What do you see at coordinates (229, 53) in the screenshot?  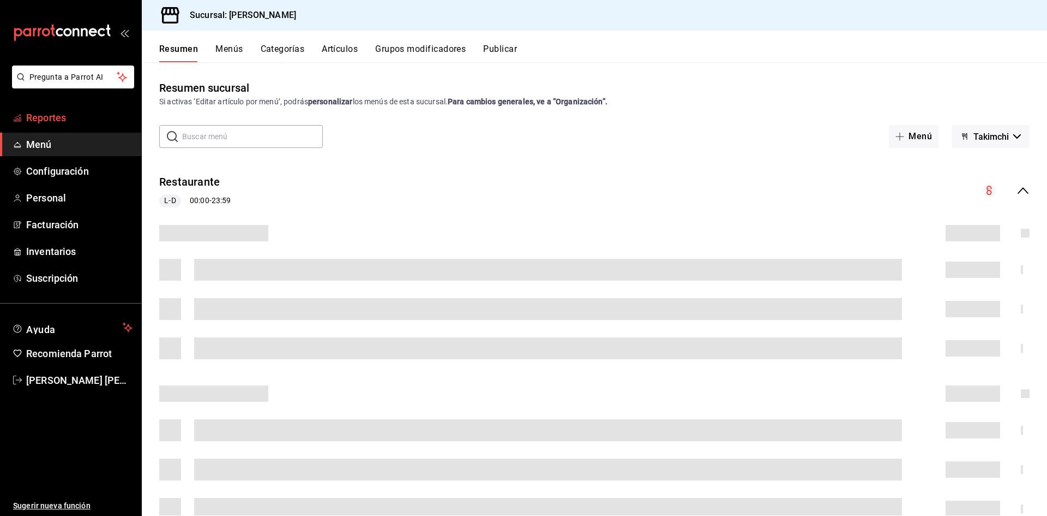 I see `button: Menús` at bounding box center [229, 53].